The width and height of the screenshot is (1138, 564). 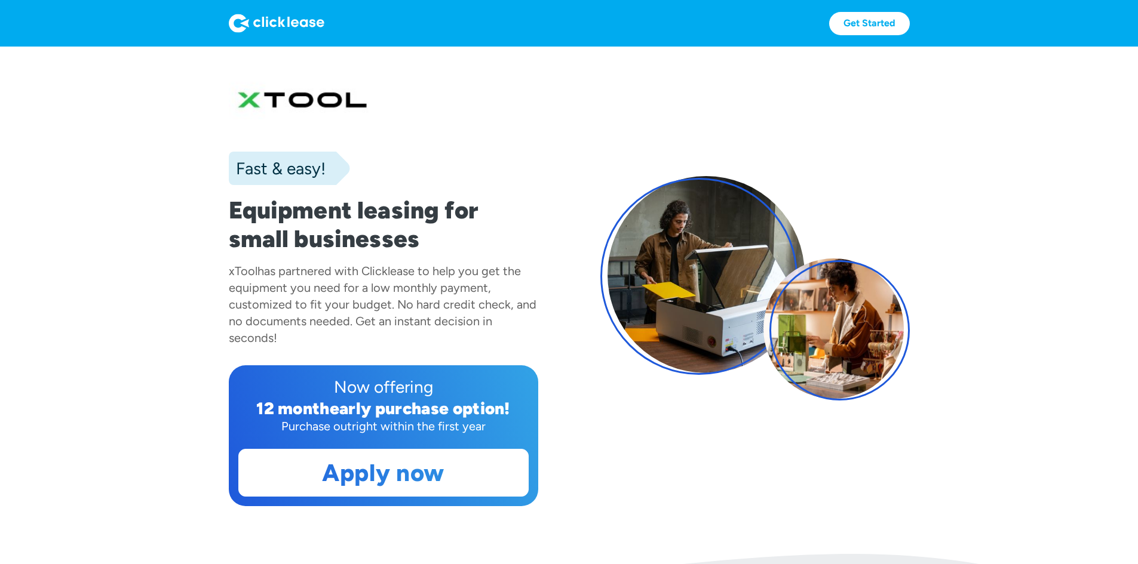 What do you see at coordinates (277, 168) in the screenshot?
I see `div: Fast & easy!` at bounding box center [277, 168].